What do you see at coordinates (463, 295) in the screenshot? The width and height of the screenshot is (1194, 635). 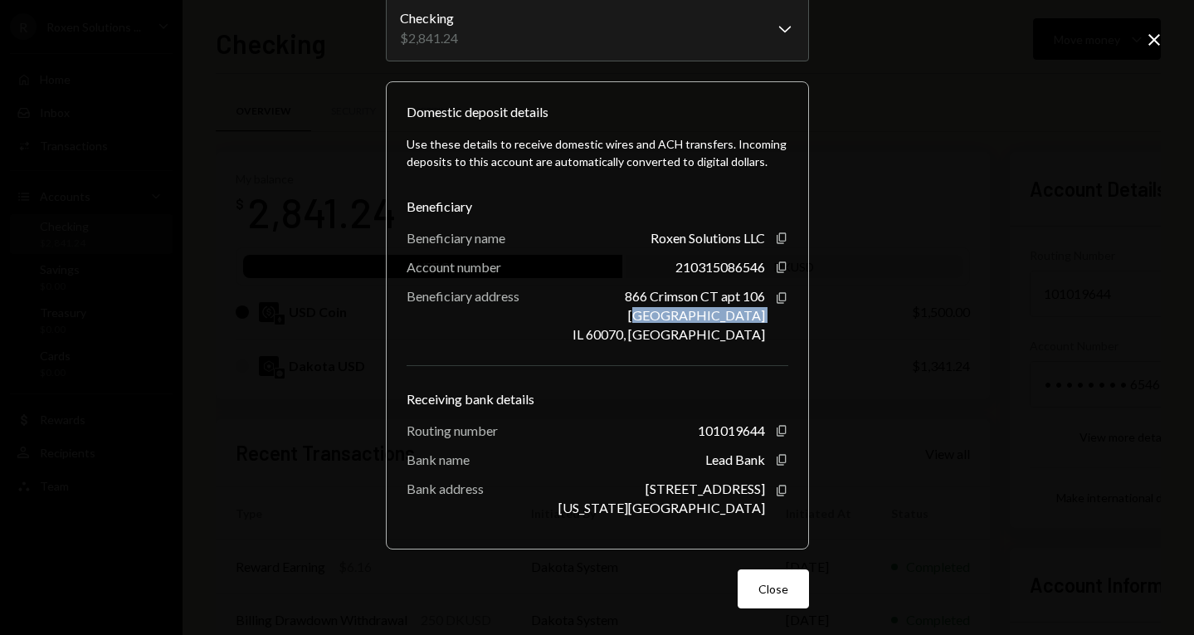 I see `div: Beneficiary address` at bounding box center [463, 295].